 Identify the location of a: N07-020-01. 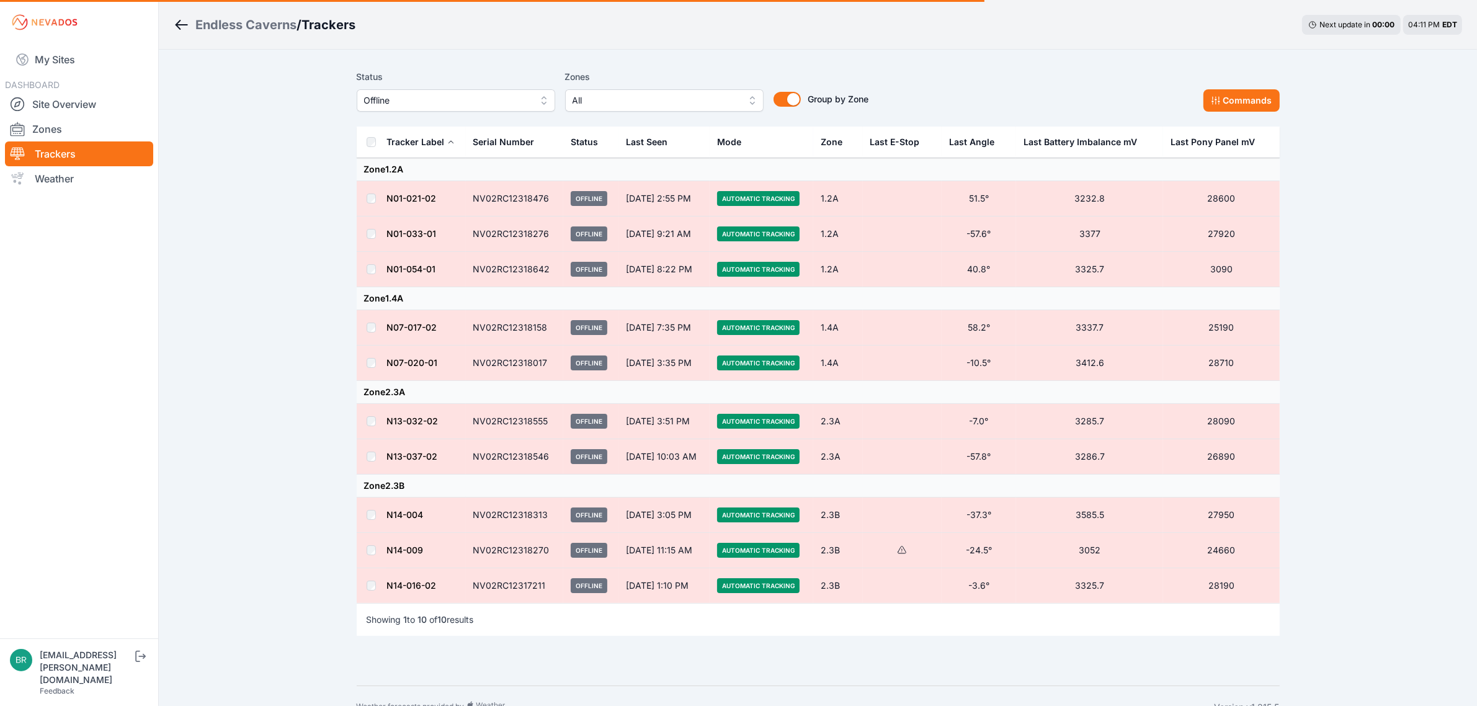
(413, 362).